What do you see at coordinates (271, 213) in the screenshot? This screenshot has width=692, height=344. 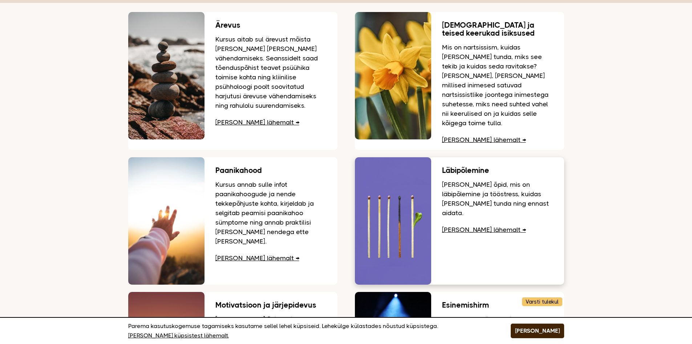 I see `p: Kursus annab sulle infot paanikahoogude ja nende tekkepõhjuste kohta, kirjeldab ja selgitab peami...` at bounding box center [271, 213].